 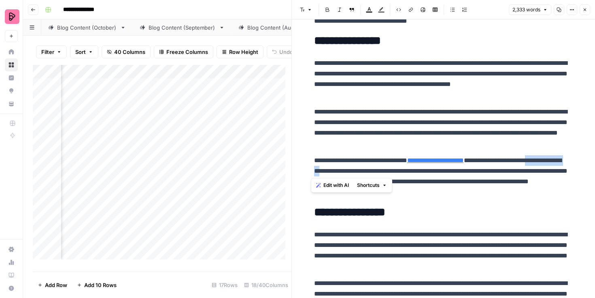 What do you see at coordinates (126, 52) in the screenshot?
I see `button: 40 Columns` at bounding box center [126, 52].